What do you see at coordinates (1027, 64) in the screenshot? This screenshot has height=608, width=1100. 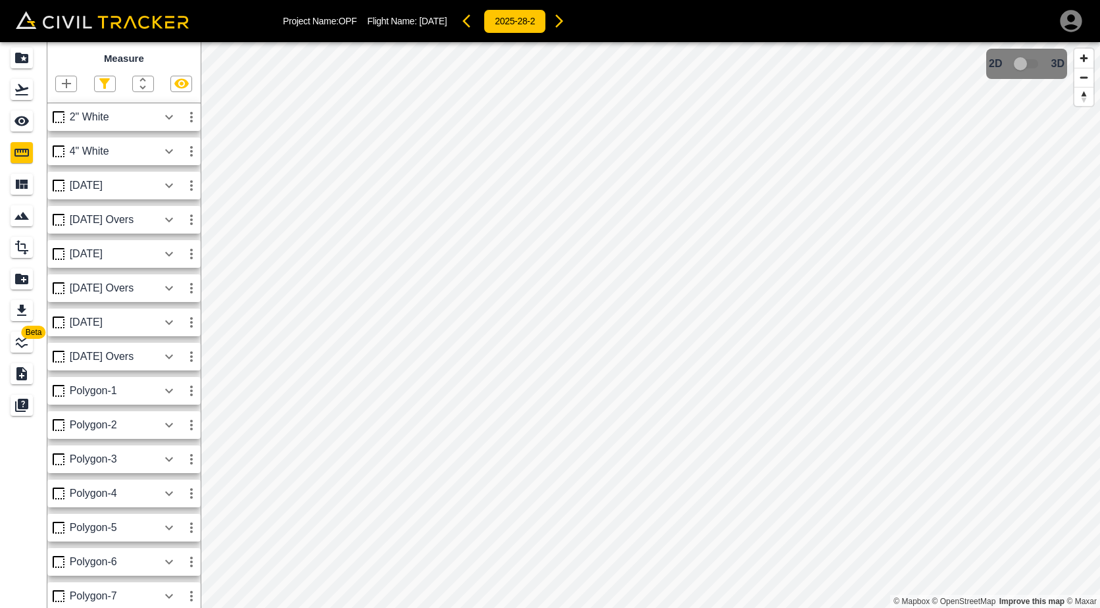 I see `span: 3D model not uploaded yet` at bounding box center [1027, 64].